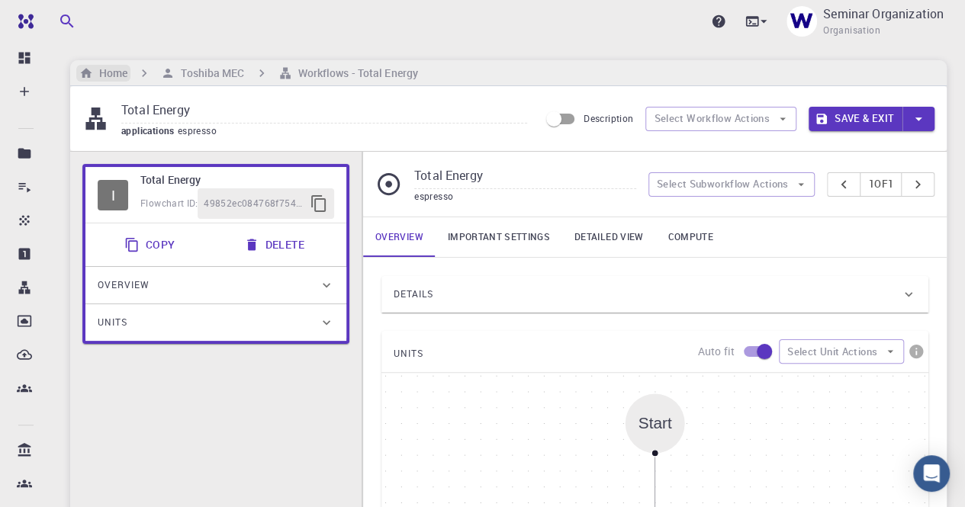 The height and width of the screenshot is (507, 965). I want to click on img: logo, so click(23, 21).